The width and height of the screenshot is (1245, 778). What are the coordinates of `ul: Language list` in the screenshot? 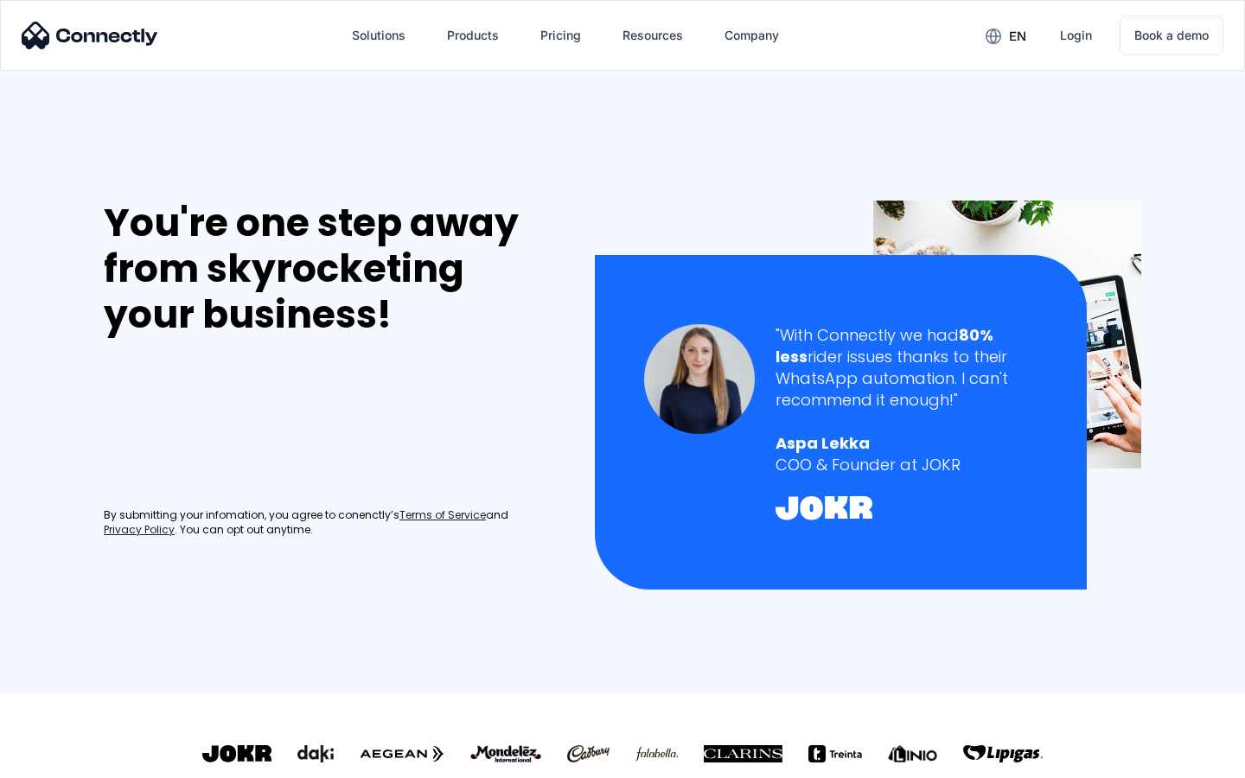 It's located at (69, 760).